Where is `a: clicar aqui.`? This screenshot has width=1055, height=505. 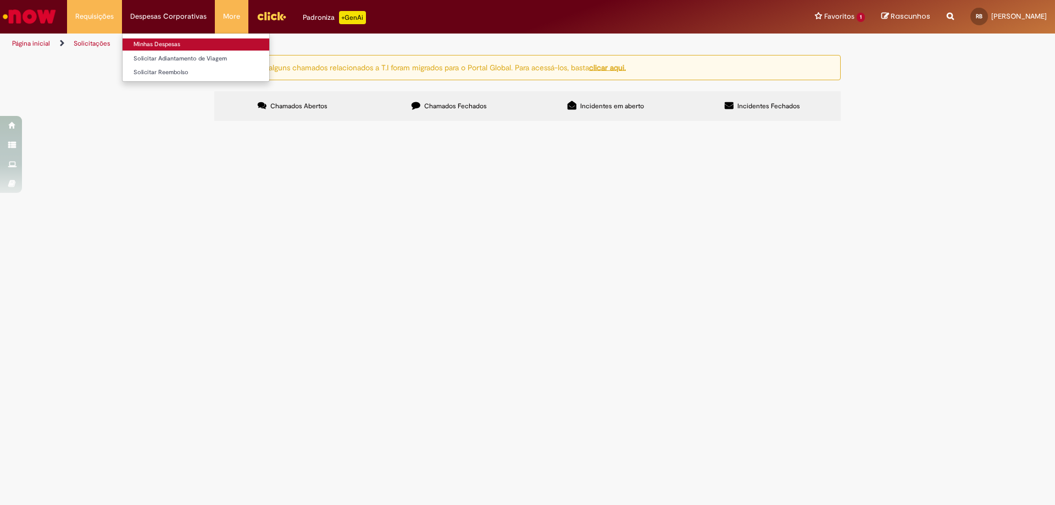
a: clicar aqui. is located at coordinates (607, 67).